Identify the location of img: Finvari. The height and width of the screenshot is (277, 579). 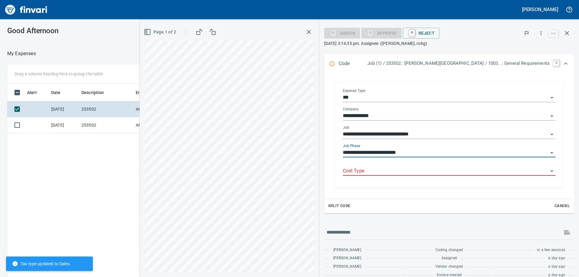
(26, 10).